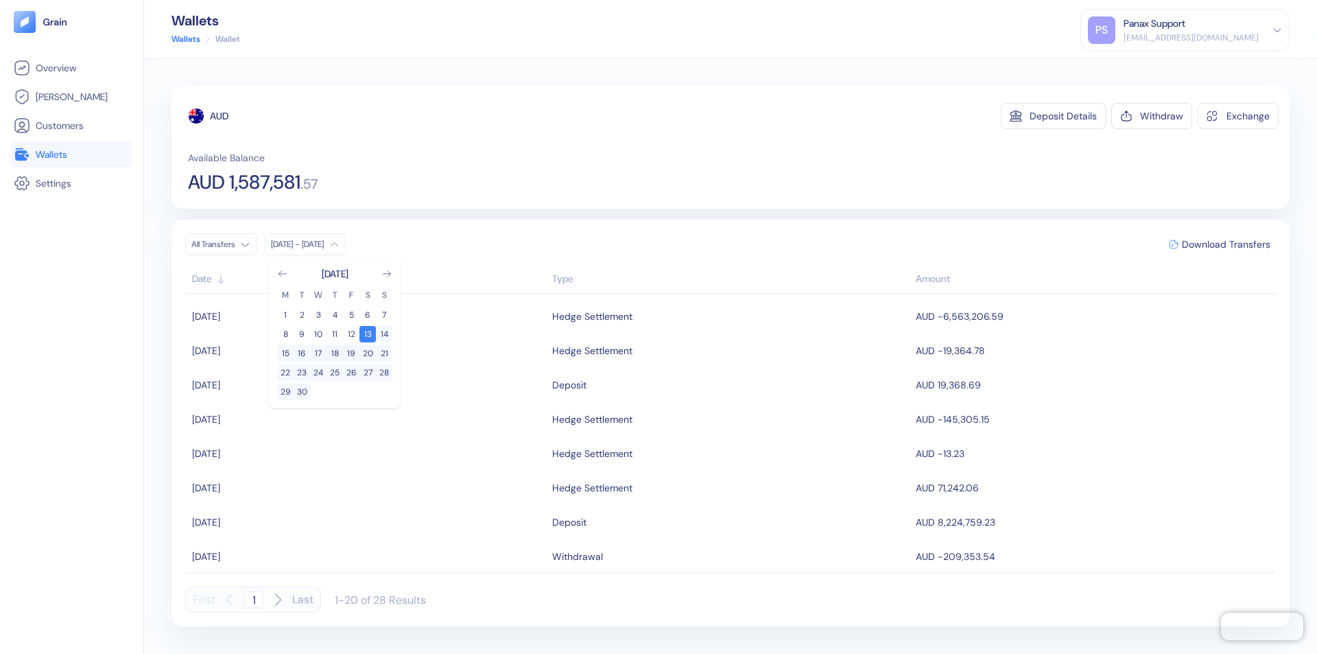 The height and width of the screenshot is (654, 1317). Describe the element at coordinates (285, 373) in the screenshot. I see `button: 22` at that location.